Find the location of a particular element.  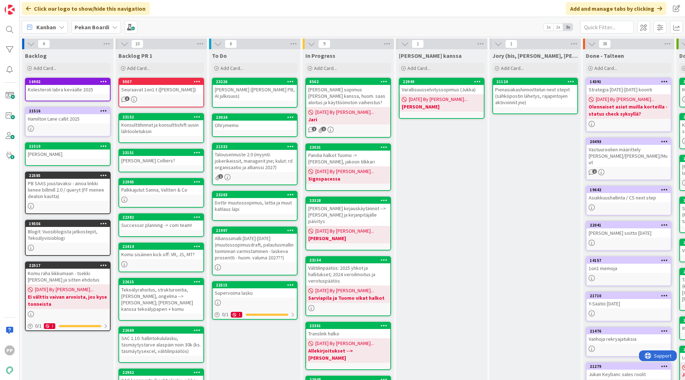

div: 22515Supervoima lasku is located at coordinates (255, 290).